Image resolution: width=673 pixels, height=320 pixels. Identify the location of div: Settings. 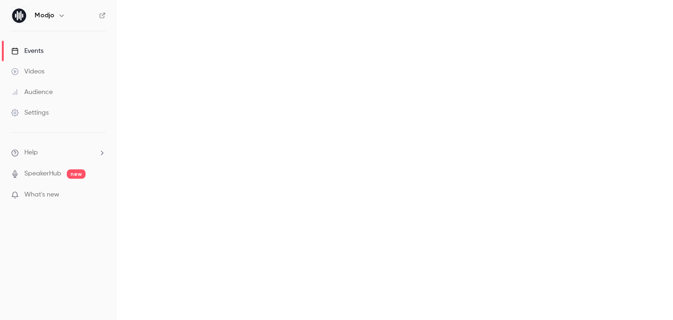
(30, 113).